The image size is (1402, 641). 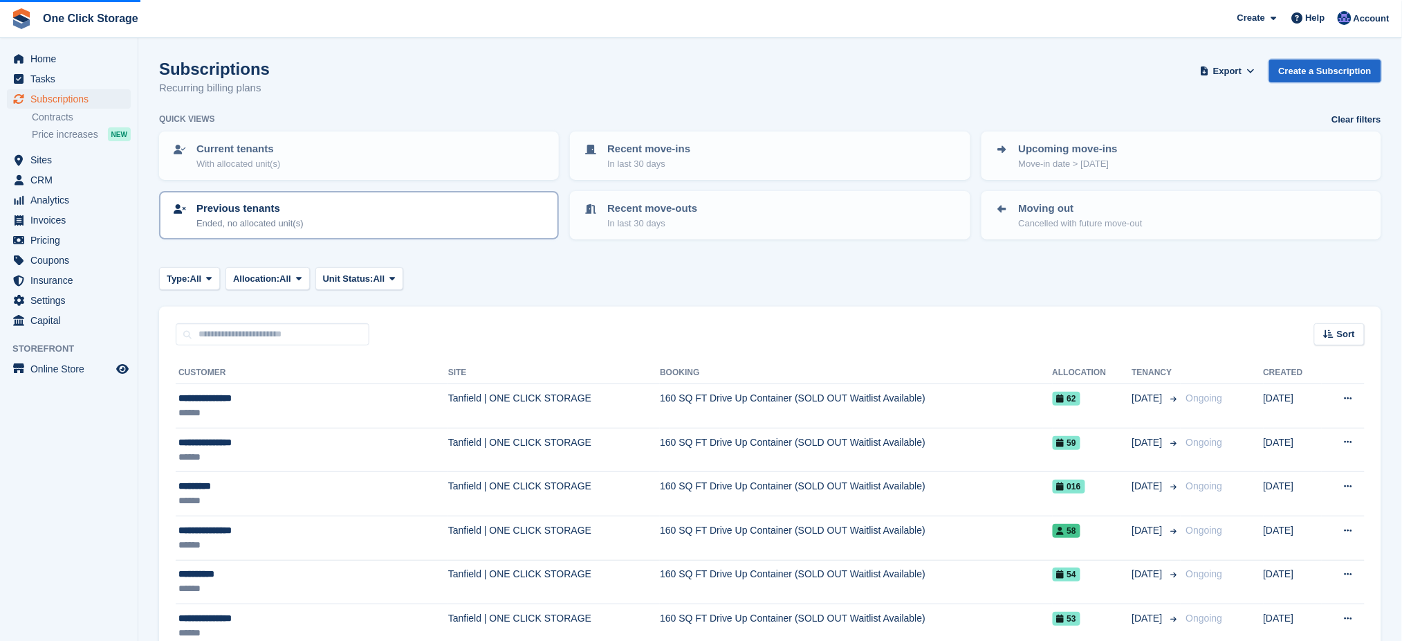 What do you see at coordinates (1345, 18) in the screenshot?
I see `img: Thomas` at bounding box center [1345, 18].